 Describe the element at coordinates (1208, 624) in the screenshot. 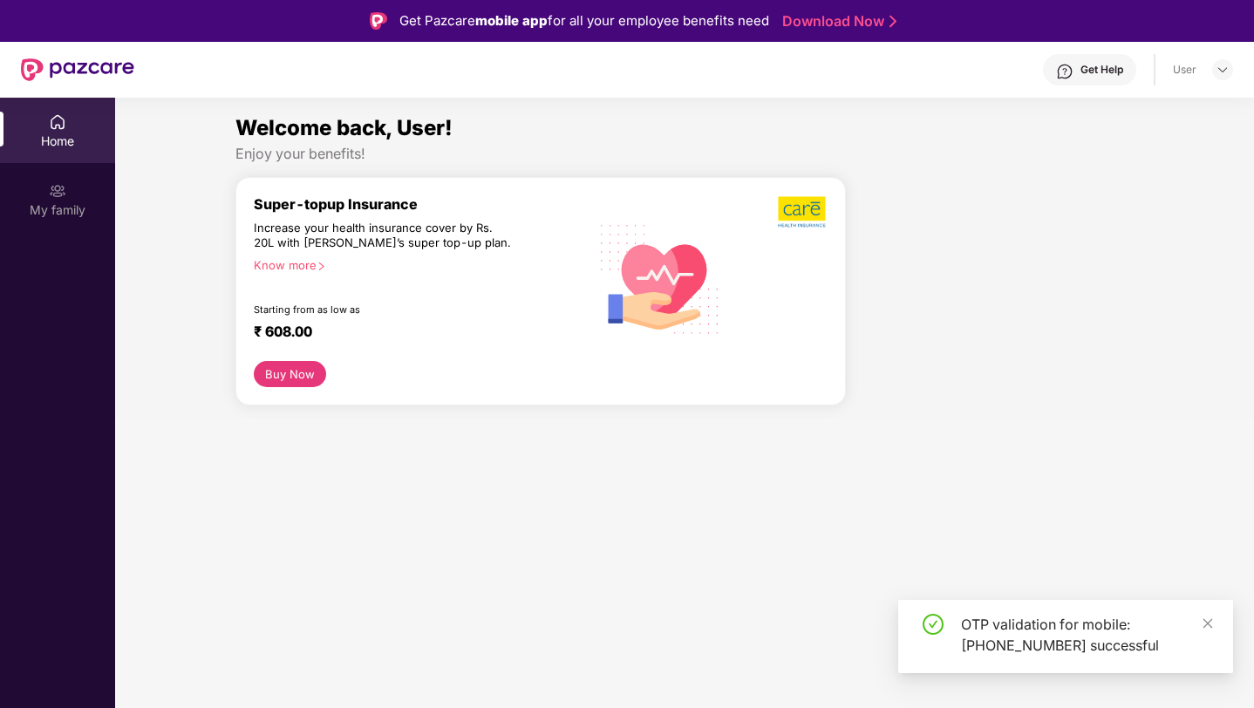

I see `span: close` at that location.